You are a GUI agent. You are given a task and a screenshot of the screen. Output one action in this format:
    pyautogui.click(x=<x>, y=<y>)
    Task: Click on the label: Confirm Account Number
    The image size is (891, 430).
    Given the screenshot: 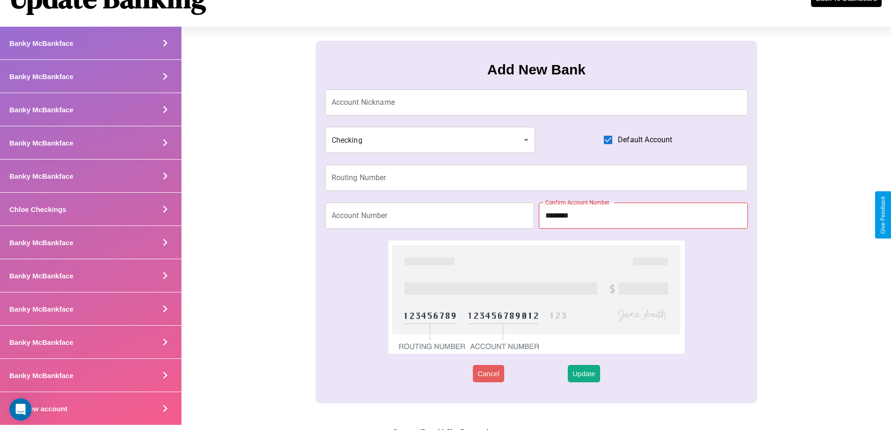 What is the action you would take?
    pyautogui.click(x=577, y=202)
    